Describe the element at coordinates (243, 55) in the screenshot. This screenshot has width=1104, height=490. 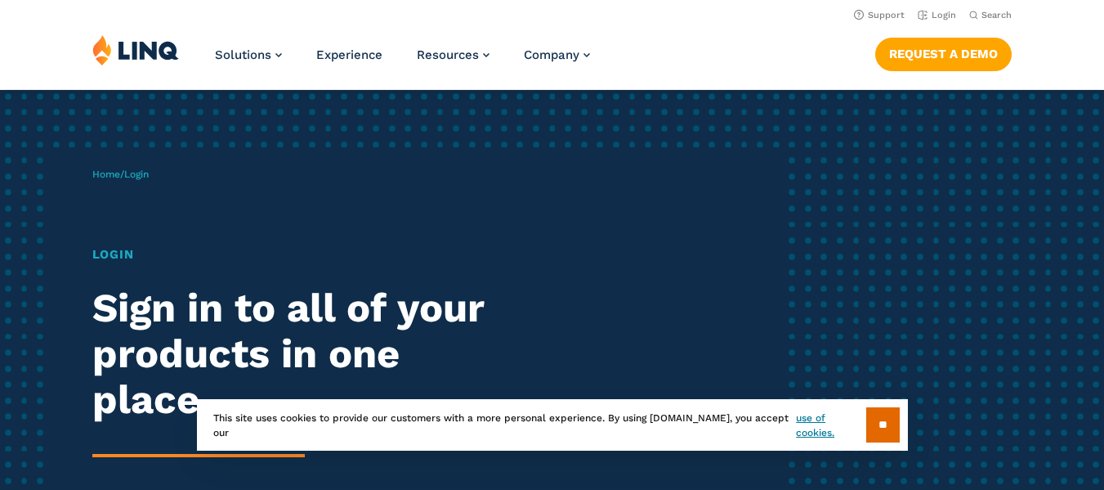
I see `span: Solutions` at that location.